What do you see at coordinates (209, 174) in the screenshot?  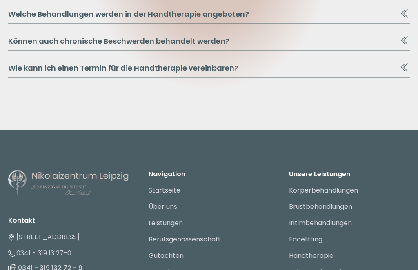 I see `p: Navigation` at bounding box center [209, 174].